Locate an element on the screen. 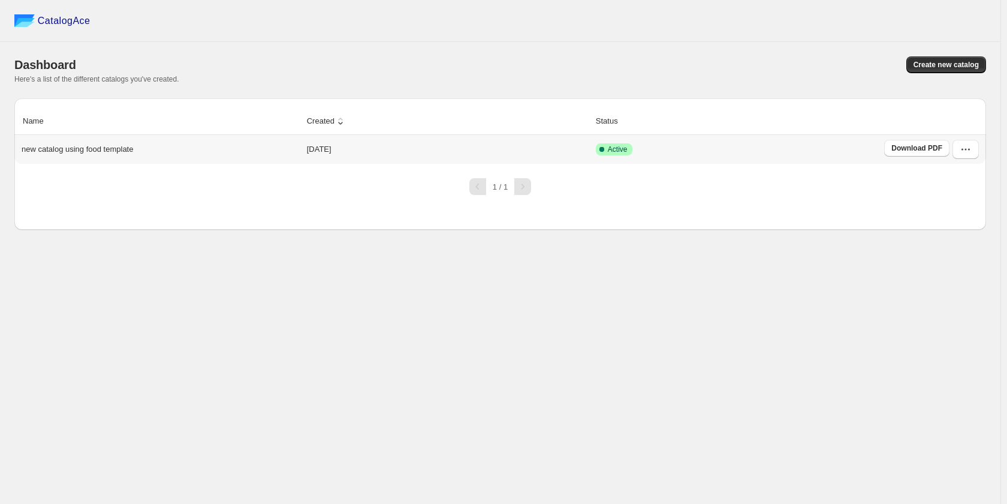 The width and height of the screenshot is (1007, 504). span: Dashboard is located at coordinates (45, 65).